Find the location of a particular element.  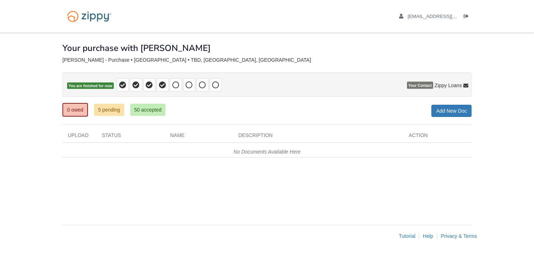

div: Description is located at coordinates (318, 137).